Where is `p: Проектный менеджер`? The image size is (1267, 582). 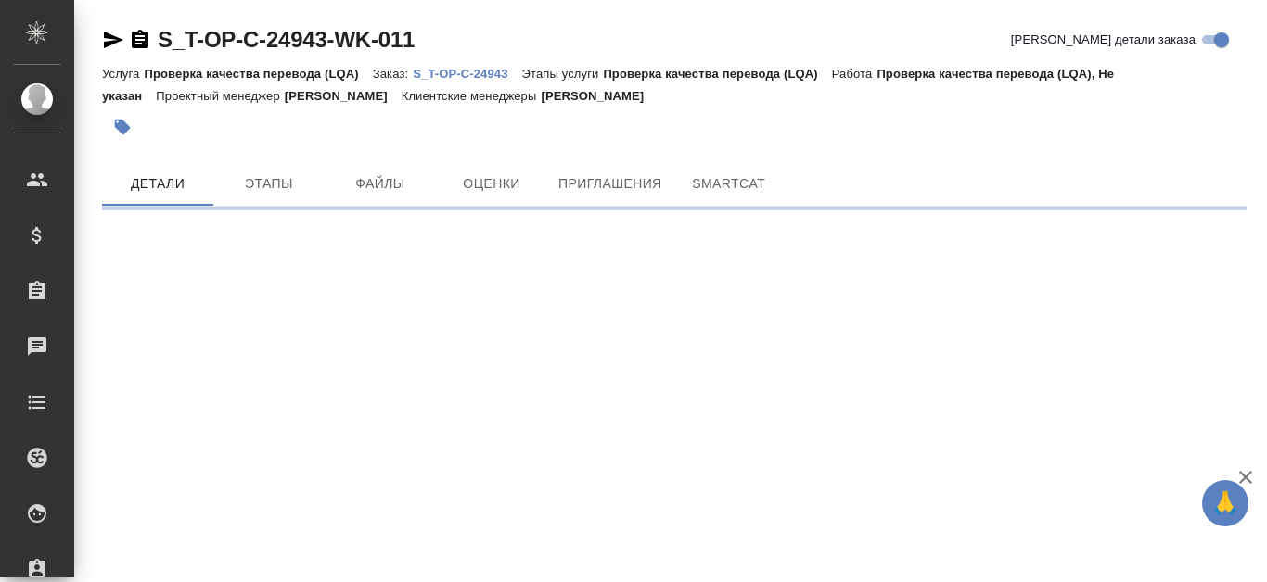 p: Проектный менеджер is located at coordinates (220, 96).